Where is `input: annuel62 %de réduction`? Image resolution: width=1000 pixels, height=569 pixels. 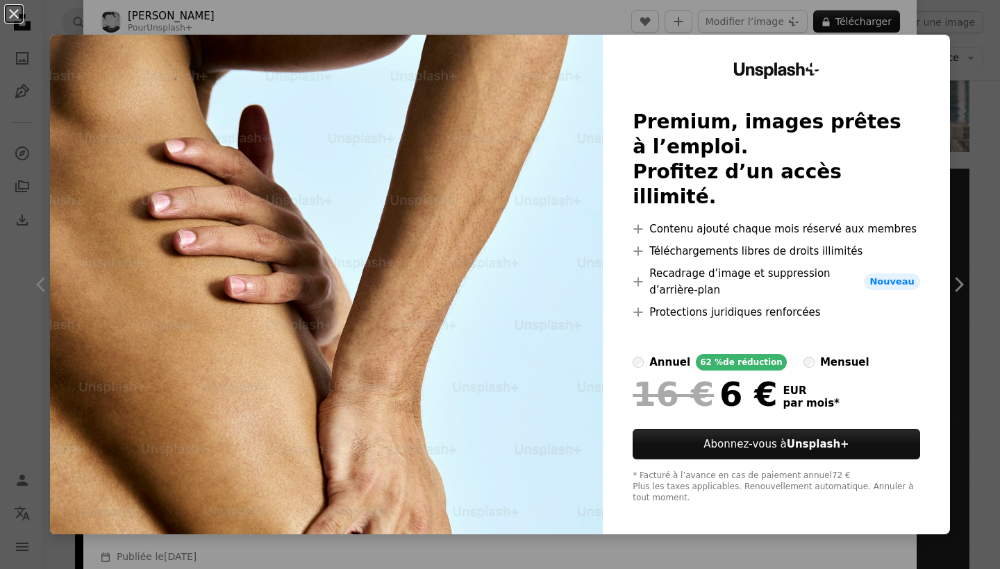 input: annuel62 %de réduction is located at coordinates (638, 362).